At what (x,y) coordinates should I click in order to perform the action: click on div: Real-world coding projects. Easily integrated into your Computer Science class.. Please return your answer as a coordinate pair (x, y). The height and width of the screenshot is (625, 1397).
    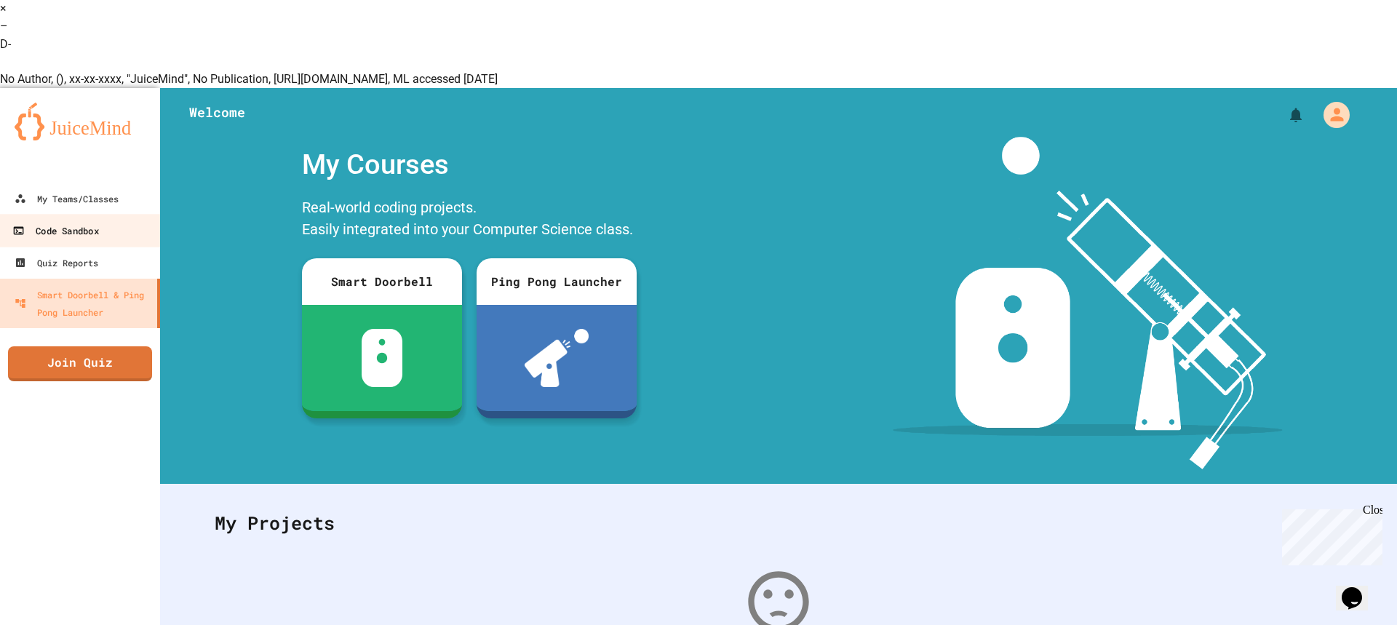
    Looking at the image, I should click on (469, 220).